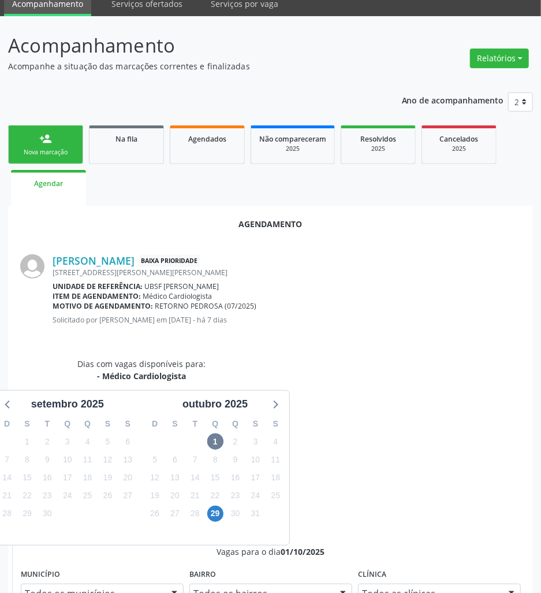 The width and height of the screenshot is (541, 593). I want to click on div: T, so click(47, 423).